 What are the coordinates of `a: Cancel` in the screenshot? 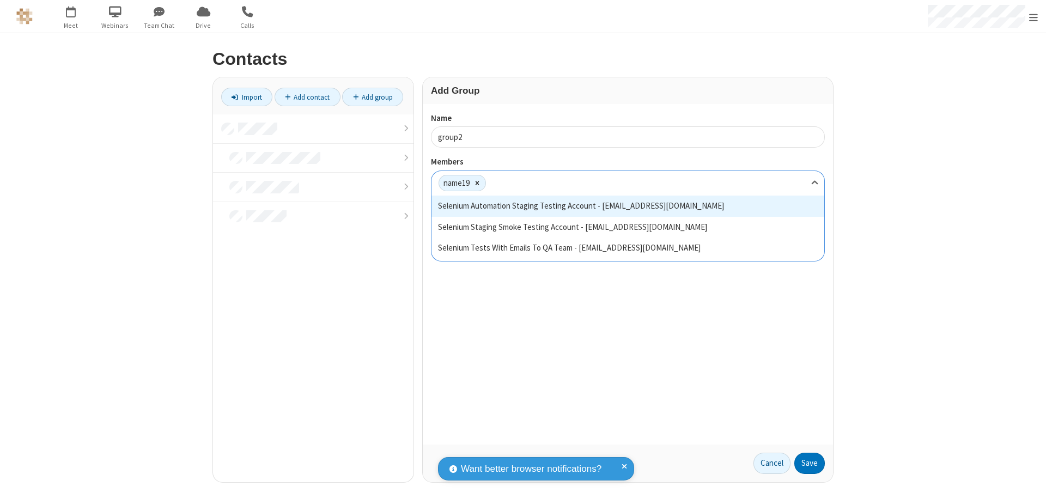 It's located at (772, 464).